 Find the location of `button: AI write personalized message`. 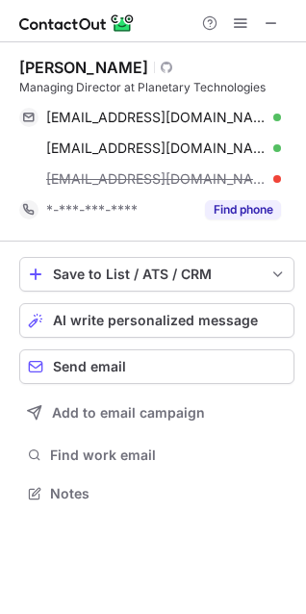

button: AI write personalized message is located at coordinates (157, 320).